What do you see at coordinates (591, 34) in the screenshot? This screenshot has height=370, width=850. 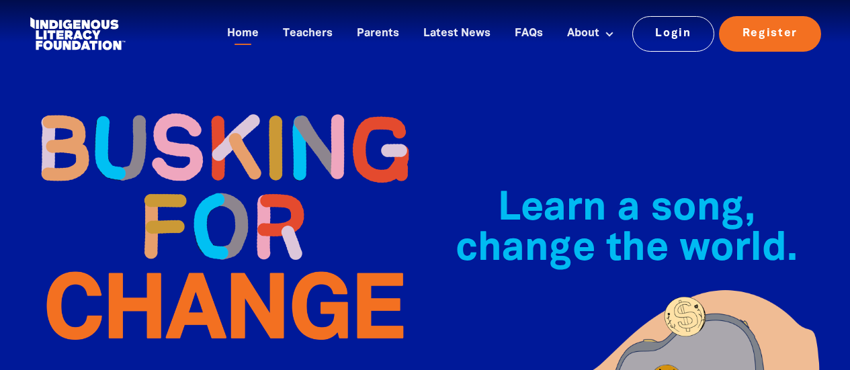 I see `a: About` at bounding box center [591, 34].